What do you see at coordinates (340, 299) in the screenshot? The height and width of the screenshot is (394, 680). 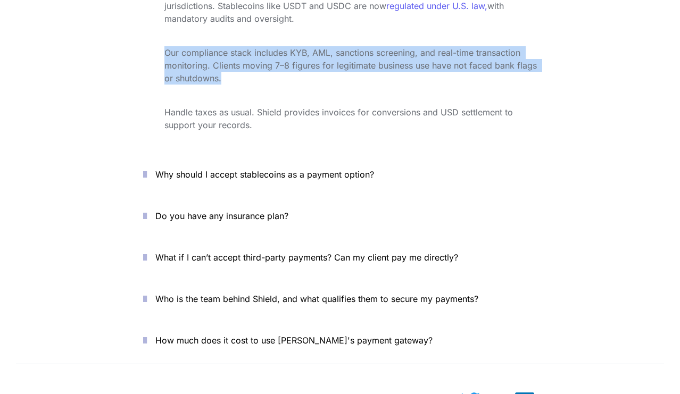 I see `button: Who is the team behind Shield, and what qualifies them to secure my payments?` at bounding box center [340, 299].